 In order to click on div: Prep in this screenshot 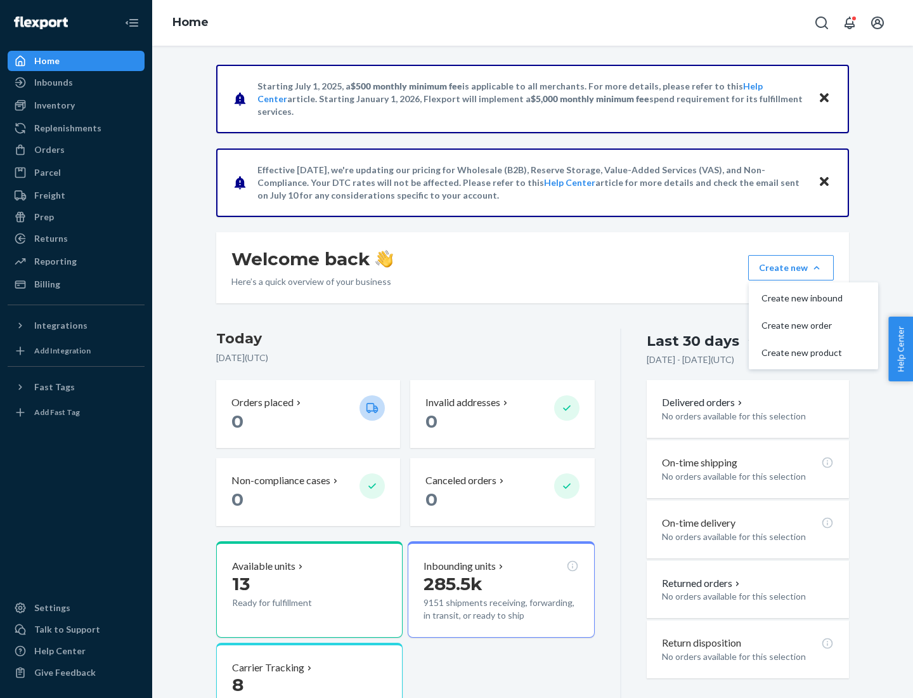, I will do `click(44, 217)`.